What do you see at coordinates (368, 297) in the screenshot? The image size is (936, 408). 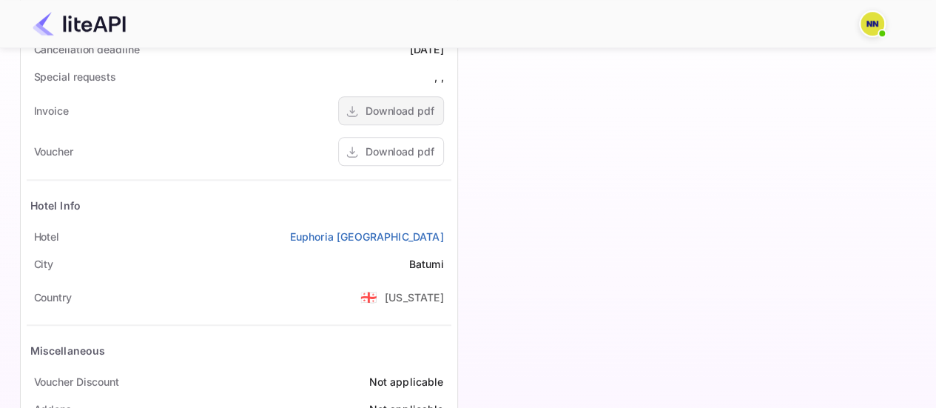 I see `span: United States` at bounding box center [368, 297].